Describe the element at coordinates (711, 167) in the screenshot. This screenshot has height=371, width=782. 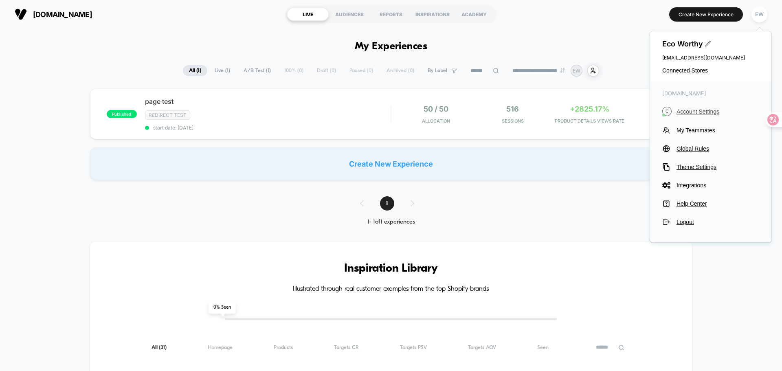
I see `button: Theme Settings` at that location.